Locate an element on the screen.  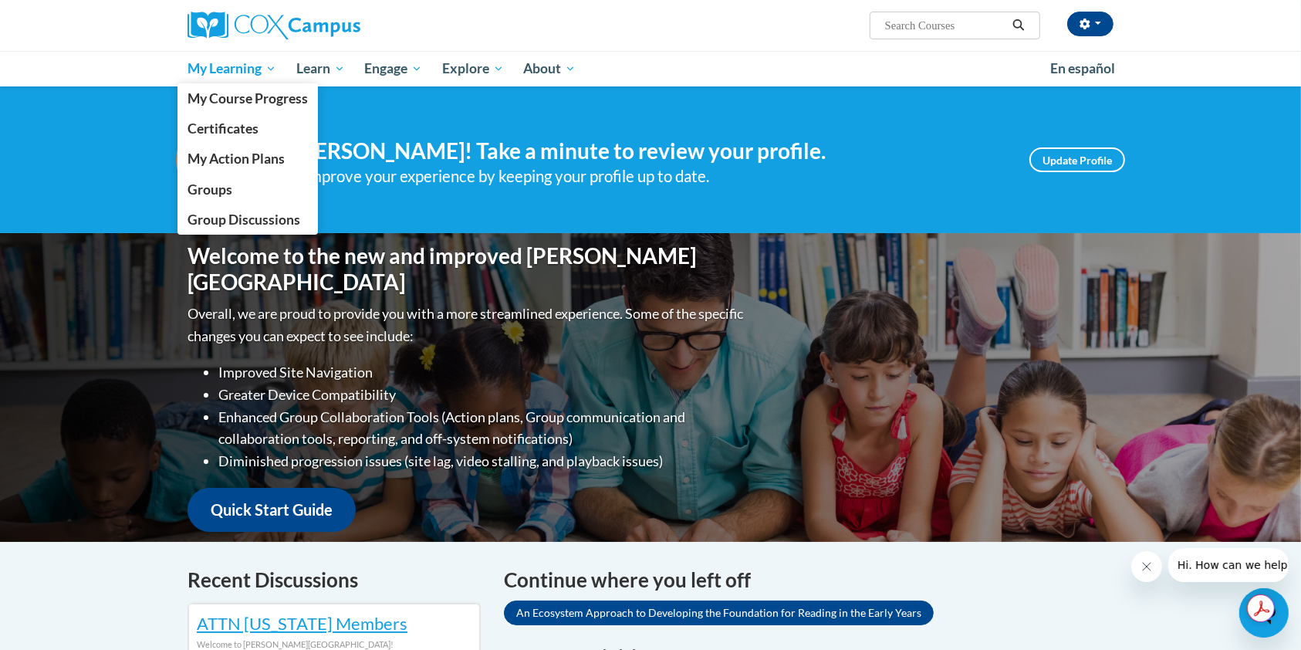
a: Group Discussions is located at coordinates (248, 219).